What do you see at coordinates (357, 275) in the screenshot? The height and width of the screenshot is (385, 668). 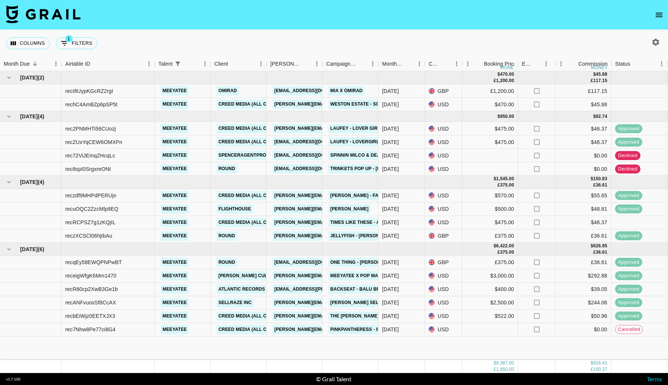 I see `a: Meeyatee x POP MART` at bounding box center [357, 275].